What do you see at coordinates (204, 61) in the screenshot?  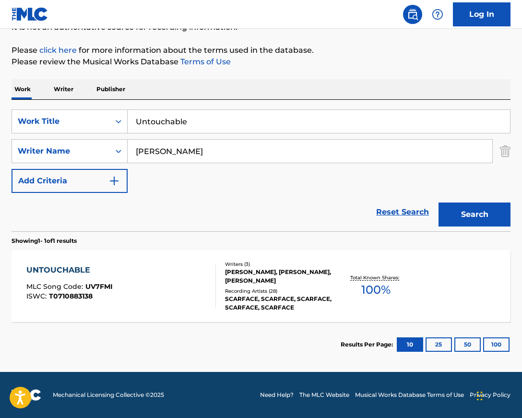 I see `a: Terms of Use` at bounding box center [204, 61].